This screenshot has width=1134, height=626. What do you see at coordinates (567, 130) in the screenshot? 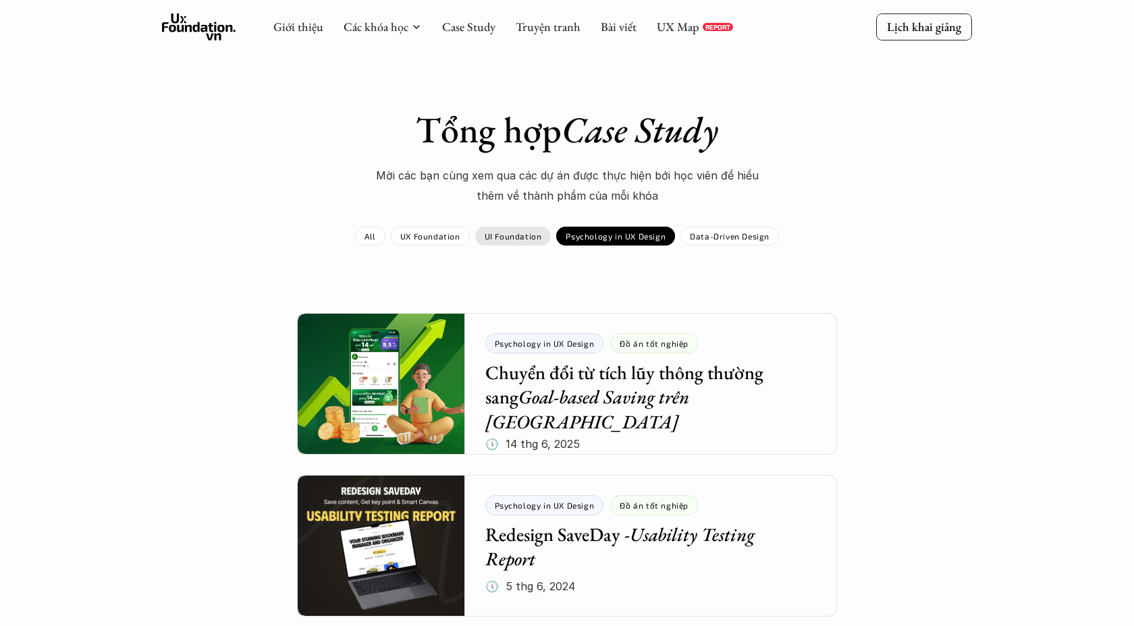
I see `h1: Tổng hợp` at bounding box center [567, 130].